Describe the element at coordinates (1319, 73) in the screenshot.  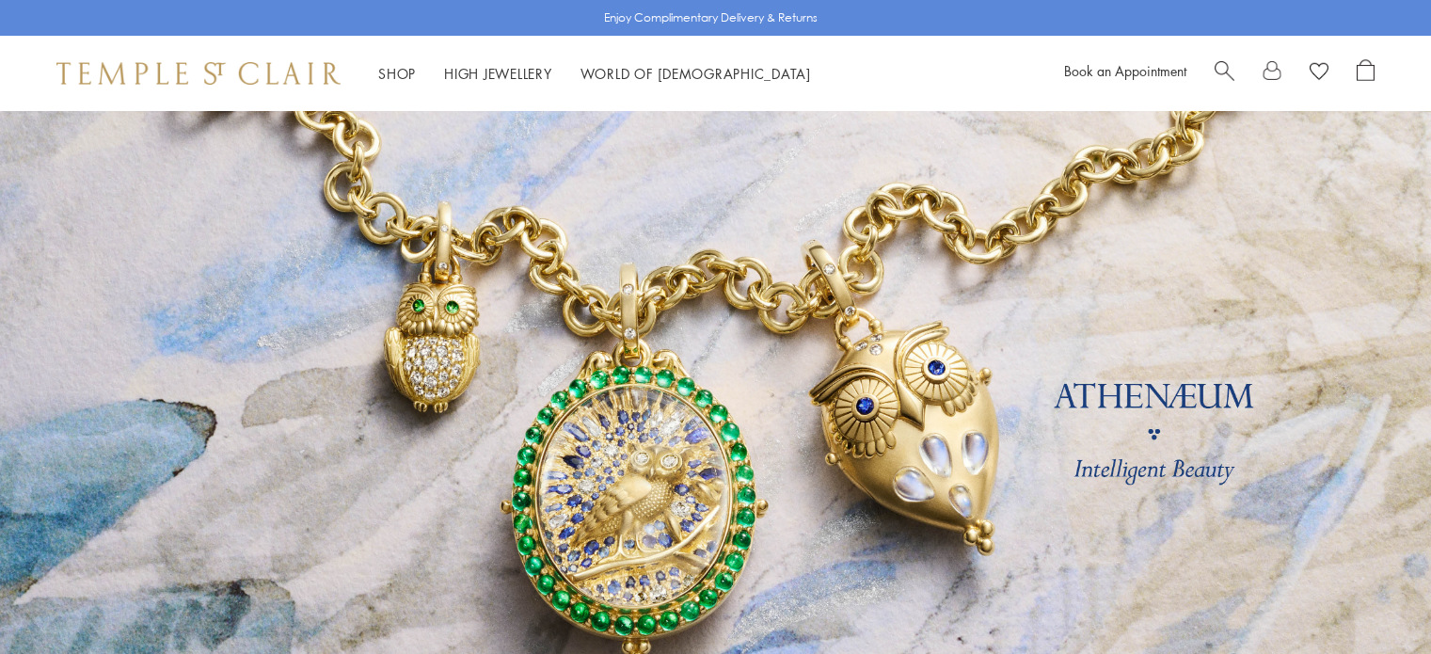
I see `a: View Wishlist` at that location.